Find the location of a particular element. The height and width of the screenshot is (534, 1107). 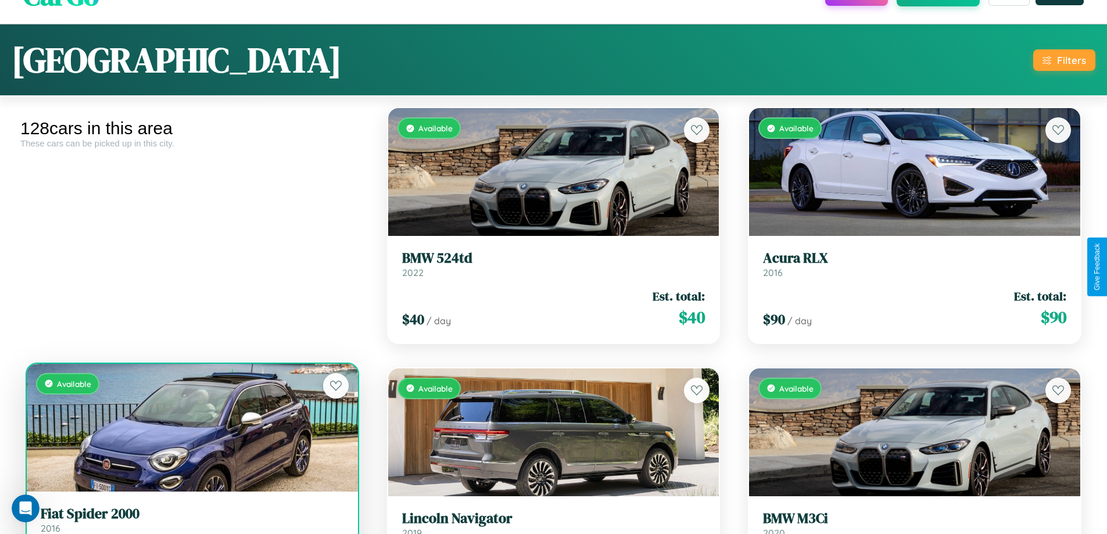

span: 2022 is located at coordinates (413, 273).